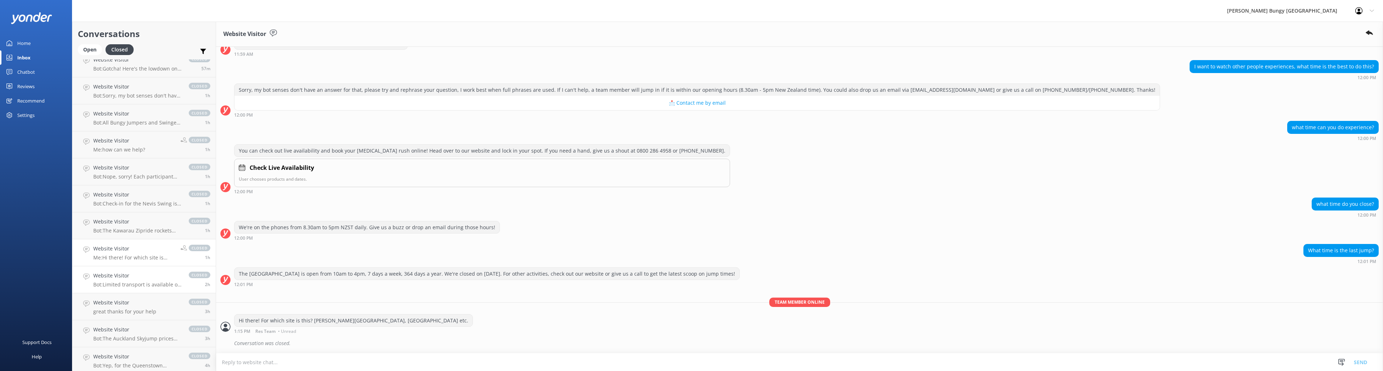  What do you see at coordinates (282, 168) in the screenshot?
I see `h4: Check Live Availability` at bounding box center [282, 168].